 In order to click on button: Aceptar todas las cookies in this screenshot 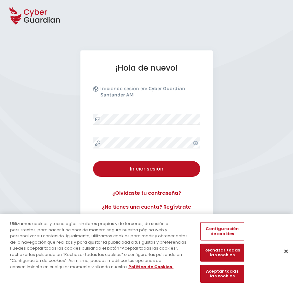, I will do `click(222, 274)`.